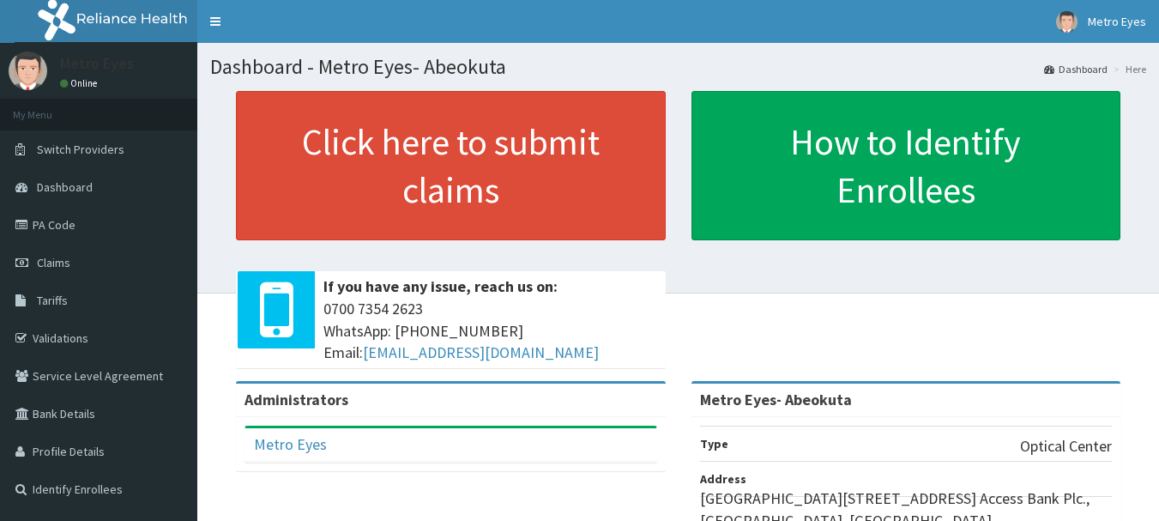 The width and height of the screenshot is (1159, 521). What do you see at coordinates (906, 166) in the screenshot?
I see `a: How to Identify Enrollees` at bounding box center [906, 166].